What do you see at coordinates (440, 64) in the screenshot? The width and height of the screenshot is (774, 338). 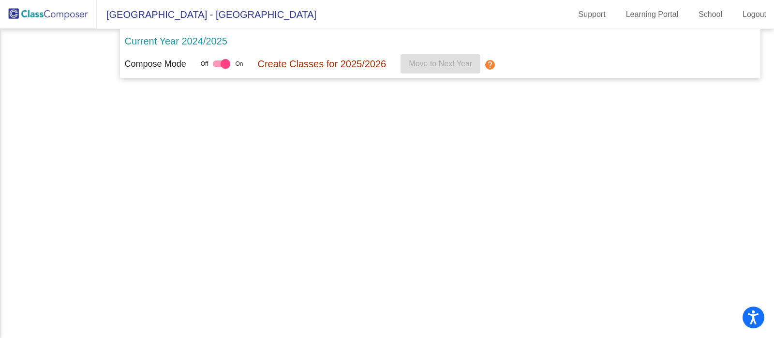 I see `button: Move to Next Year` at bounding box center [440, 64].